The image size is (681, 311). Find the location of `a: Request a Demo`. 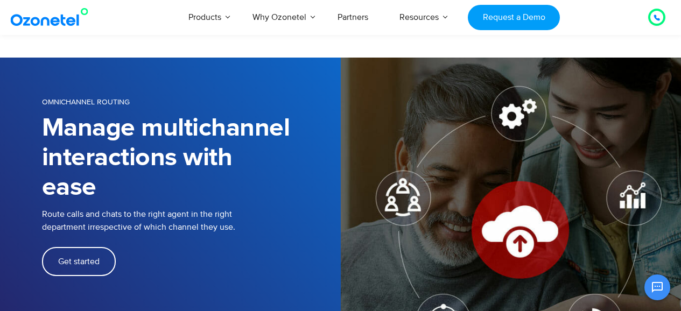

a: Request a Demo is located at coordinates (514, 17).